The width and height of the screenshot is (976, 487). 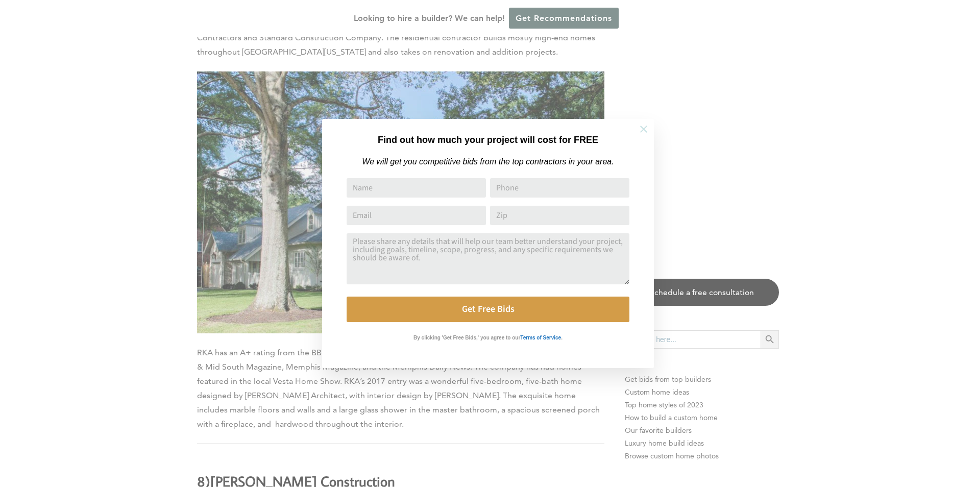 What do you see at coordinates (541, 337) in the screenshot?
I see `strong: Terms of Service` at bounding box center [541, 337].